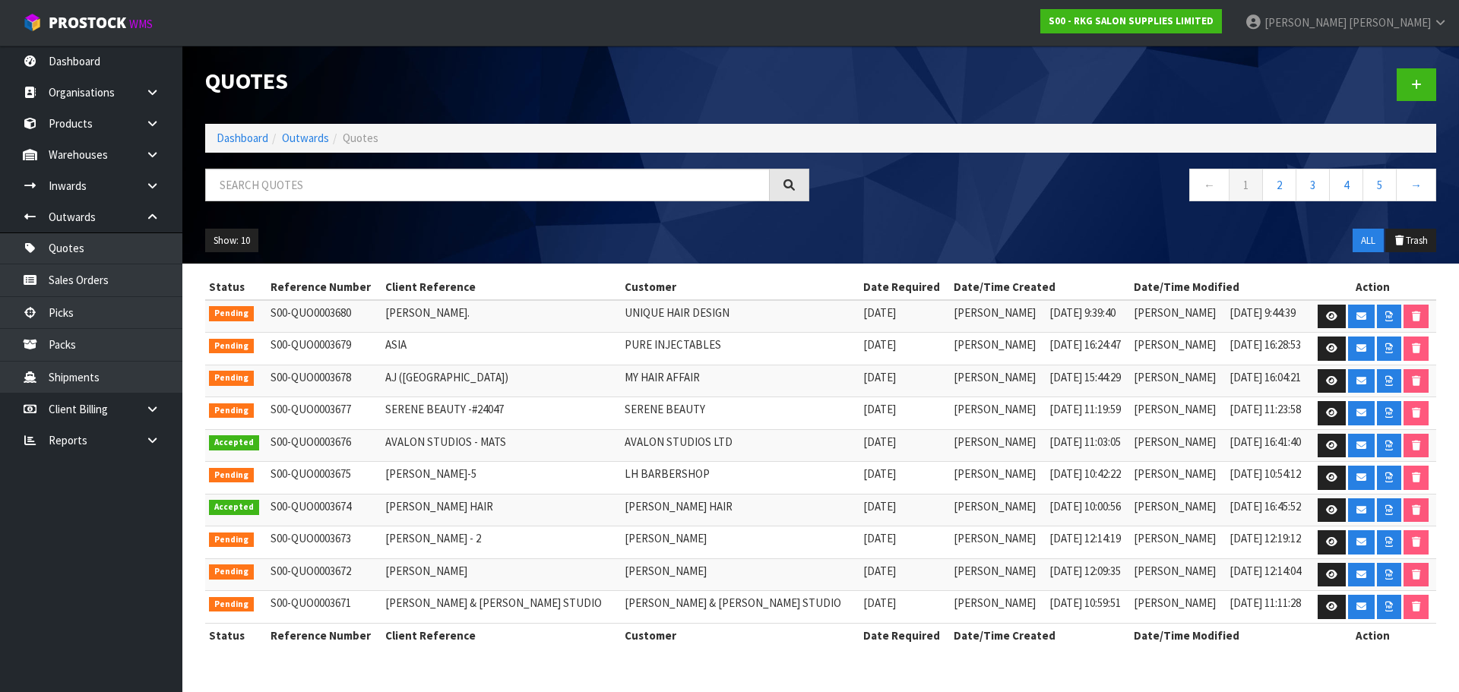 Image resolution: width=1459 pixels, height=692 pixels. What do you see at coordinates (905, 635) in the screenshot?
I see `th: Date Required` at bounding box center [905, 635].